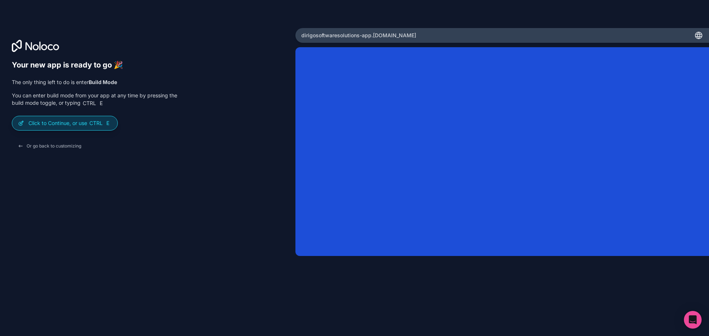  What do you see at coordinates (49, 146) in the screenshot?
I see `button: Or go back to customizing` at bounding box center [49, 146].